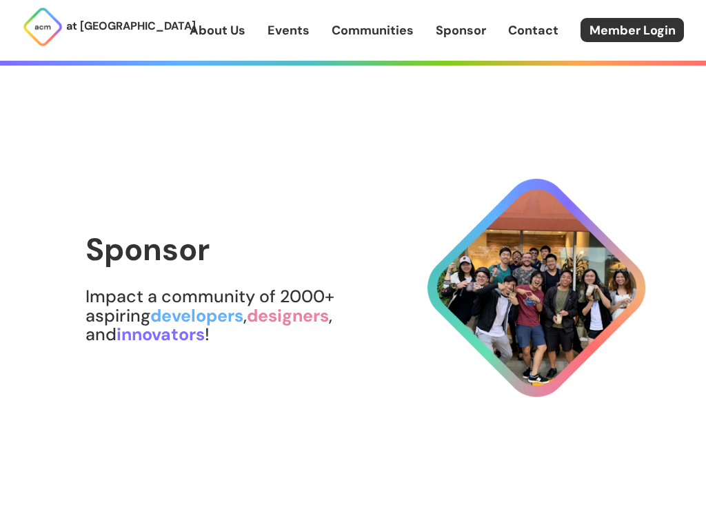  What do you see at coordinates (209, 325) in the screenshot?
I see `span: , and` at bounding box center [209, 325].